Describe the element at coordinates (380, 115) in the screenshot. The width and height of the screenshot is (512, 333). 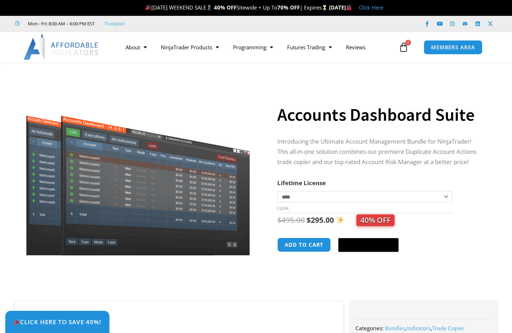
I see `h1: Accounts Dashboard Suite` at that location.